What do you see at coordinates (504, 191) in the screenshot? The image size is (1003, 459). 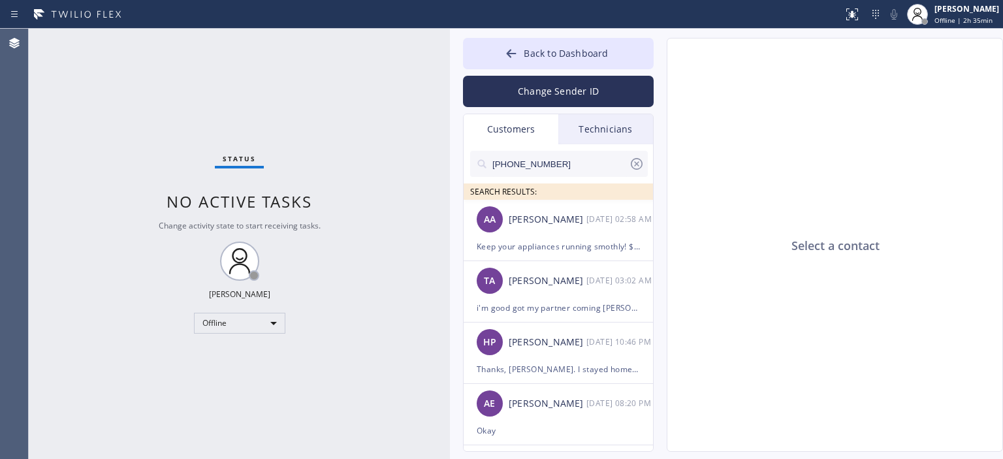 I see `span: SEARCH RESULTS:` at bounding box center [504, 191].